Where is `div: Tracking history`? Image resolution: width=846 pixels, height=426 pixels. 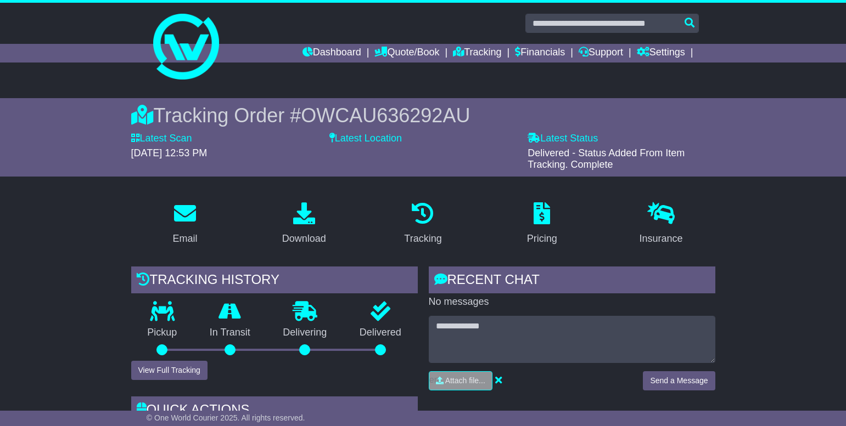 div: Tracking history is located at coordinates (274, 282).